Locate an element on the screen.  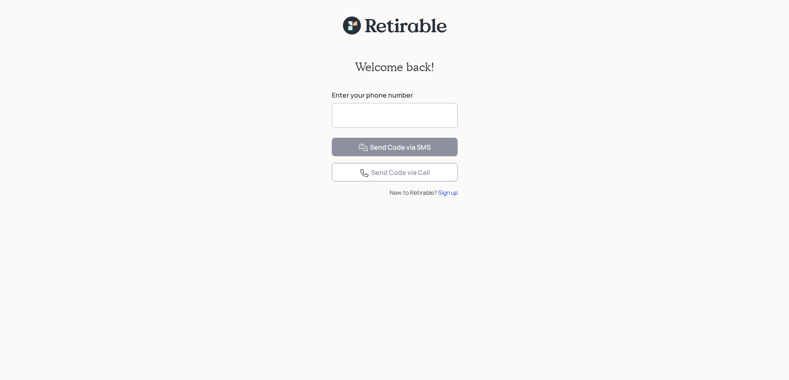
div: Sign up is located at coordinates (447, 192).